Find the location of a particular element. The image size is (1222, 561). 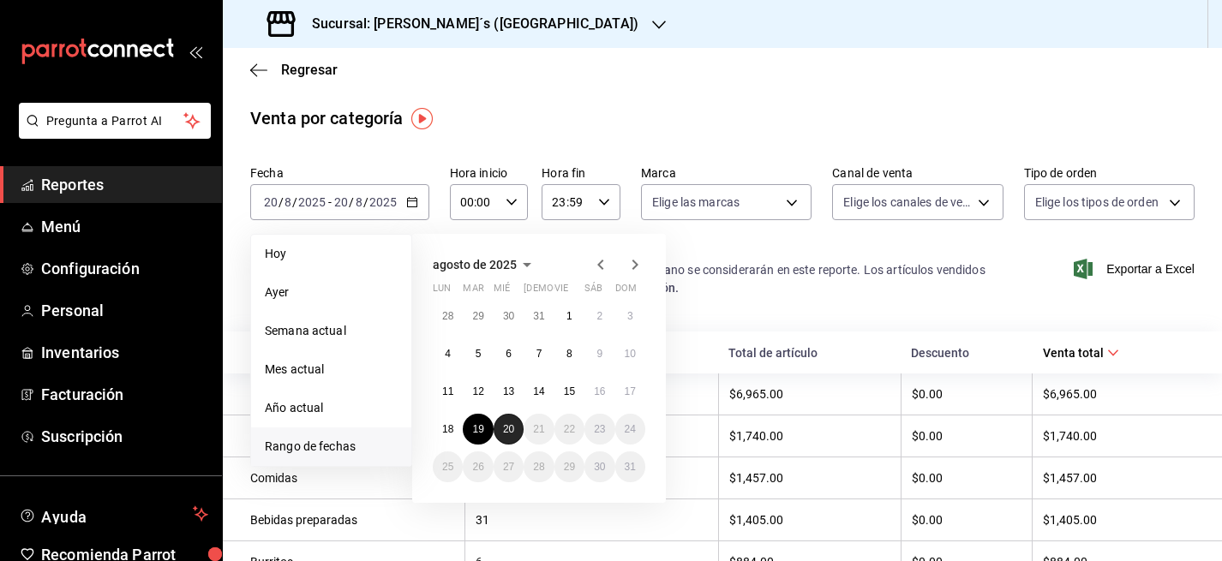

abbr: viernes is located at coordinates (561, 291).